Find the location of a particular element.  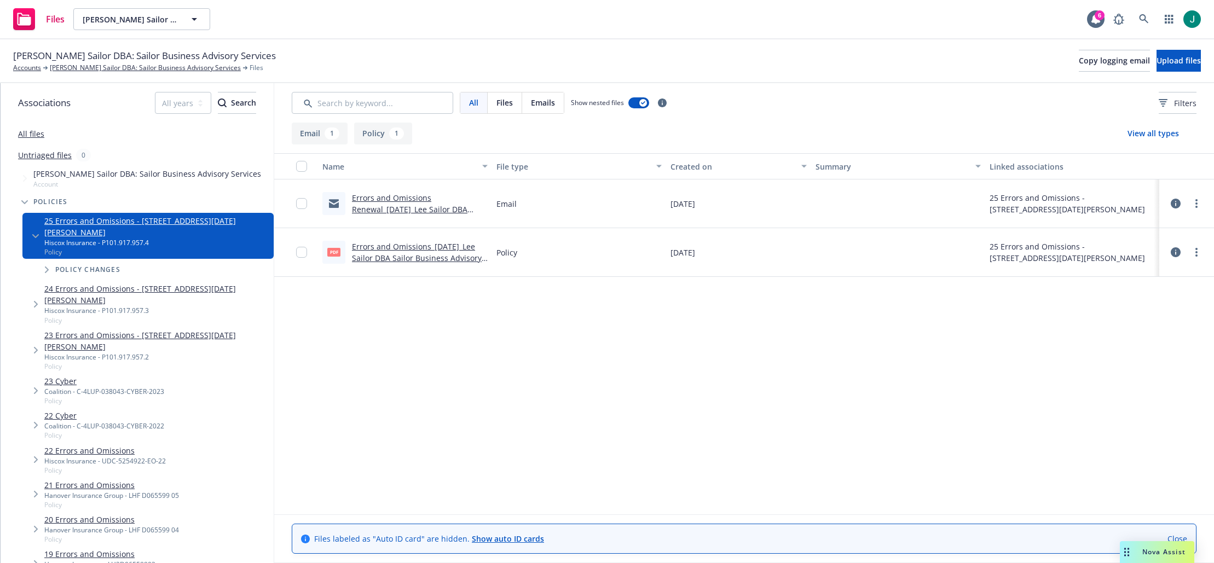

a: 19 Errors and Omissions is located at coordinates (100, 554).